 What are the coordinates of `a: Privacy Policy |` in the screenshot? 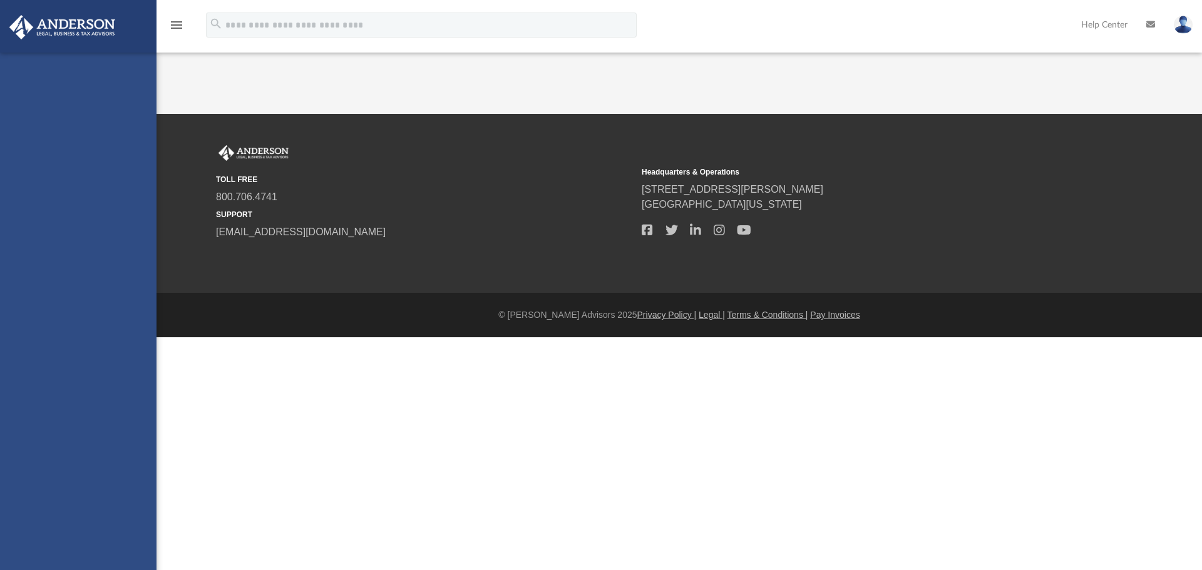 It's located at (667, 315).